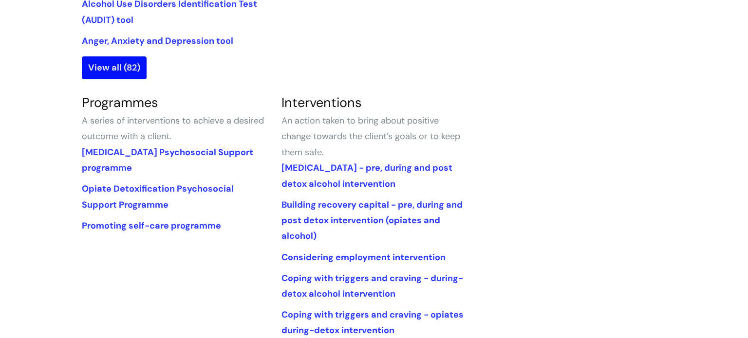 The height and width of the screenshot is (338, 748). What do you see at coordinates (120, 102) in the screenshot?
I see `a: Programmes` at bounding box center [120, 102].